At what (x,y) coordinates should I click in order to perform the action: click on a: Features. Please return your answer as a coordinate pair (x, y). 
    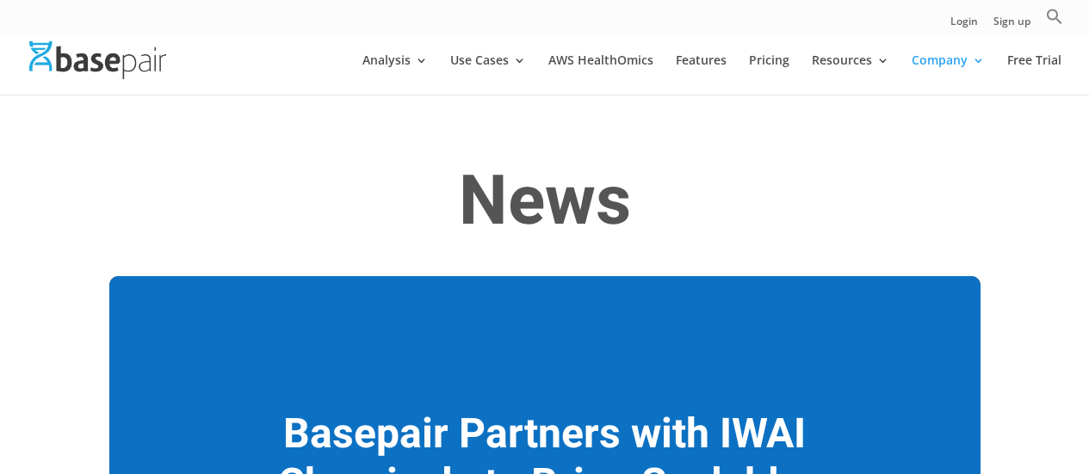
    Looking at the image, I should click on (701, 74).